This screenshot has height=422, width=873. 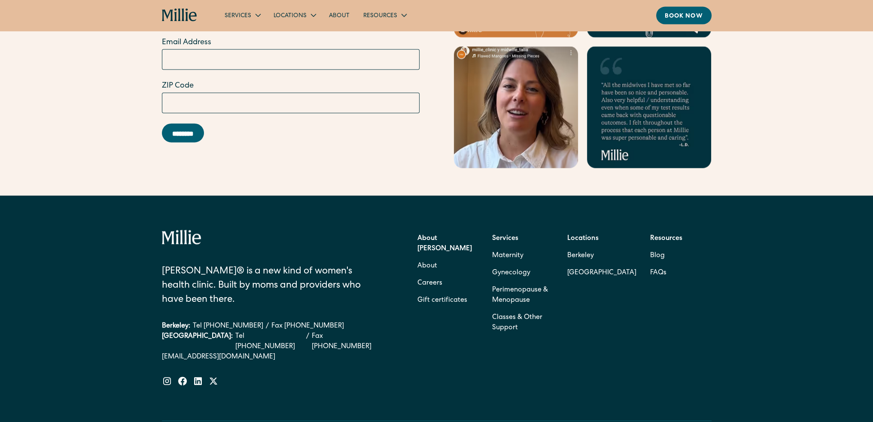 I want to click on label: ZIP Code, so click(x=291, y=86).